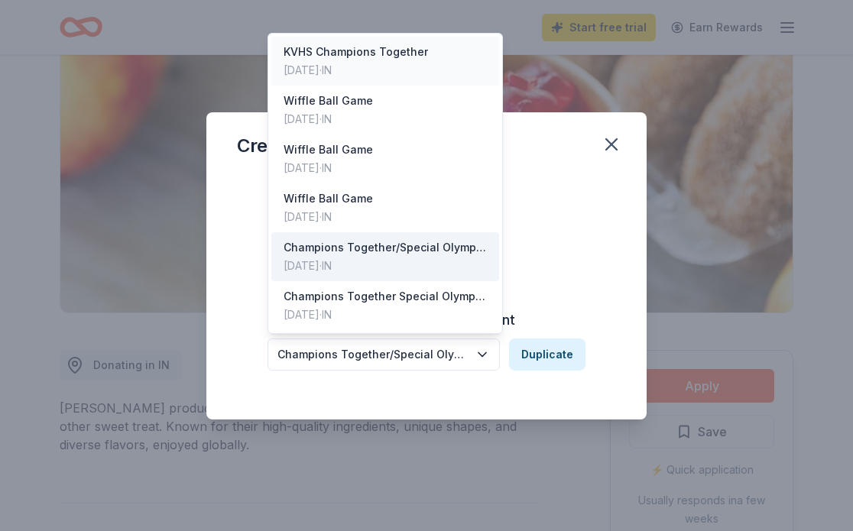  Describe the element at coordinates (385, 296) in the screenshot. I see `div: Champions Together Special Olympics` at that location.